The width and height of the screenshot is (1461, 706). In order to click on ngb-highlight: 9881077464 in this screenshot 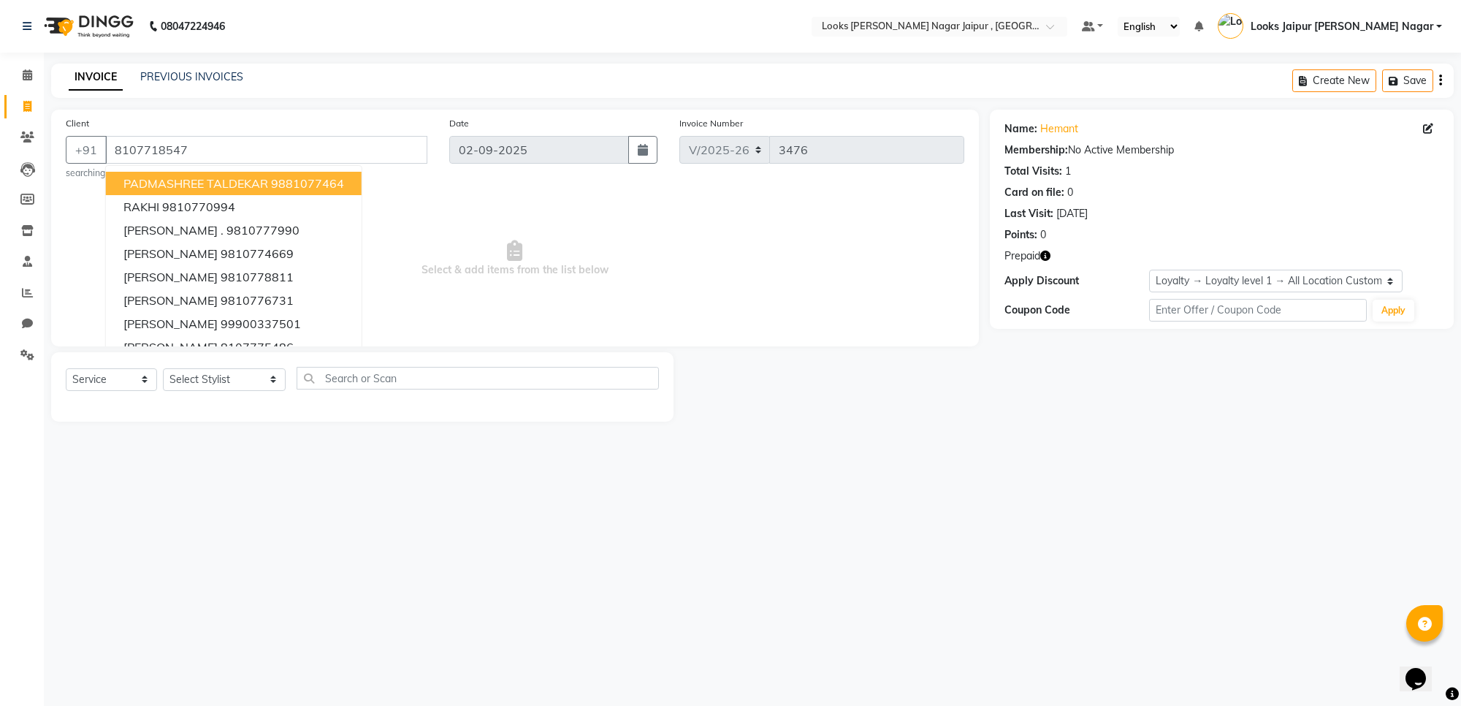, I will do `click(308, 183)`.